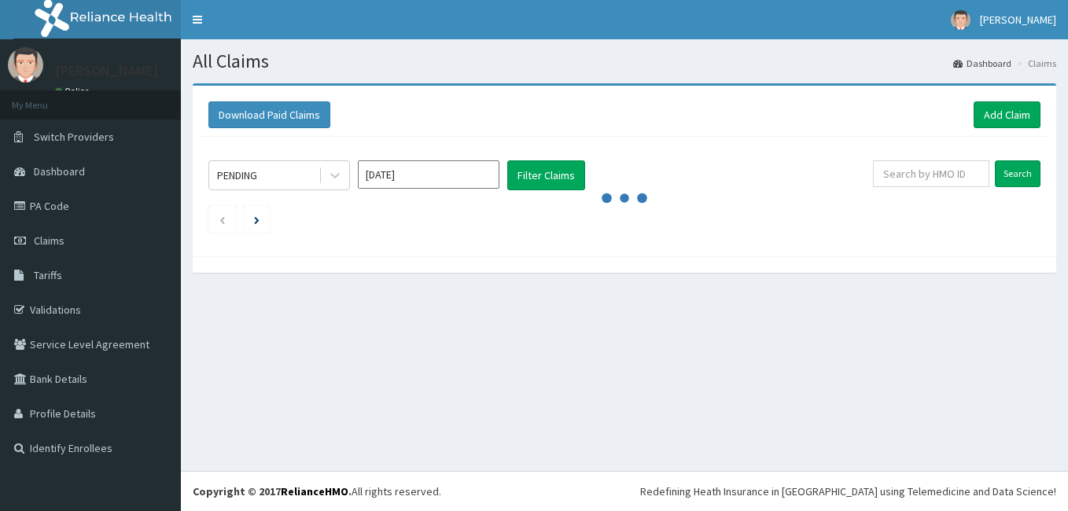 Image resolution: width=1068 pixels, height=511 pixels. I want to click on li: Claims, so click(1034, 63).